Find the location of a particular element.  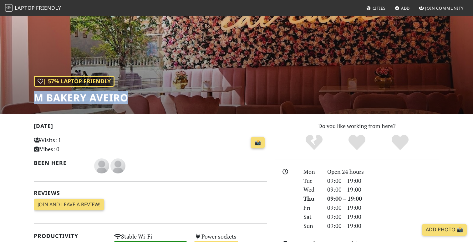

div: Fri is located at coordinates (312, 208).